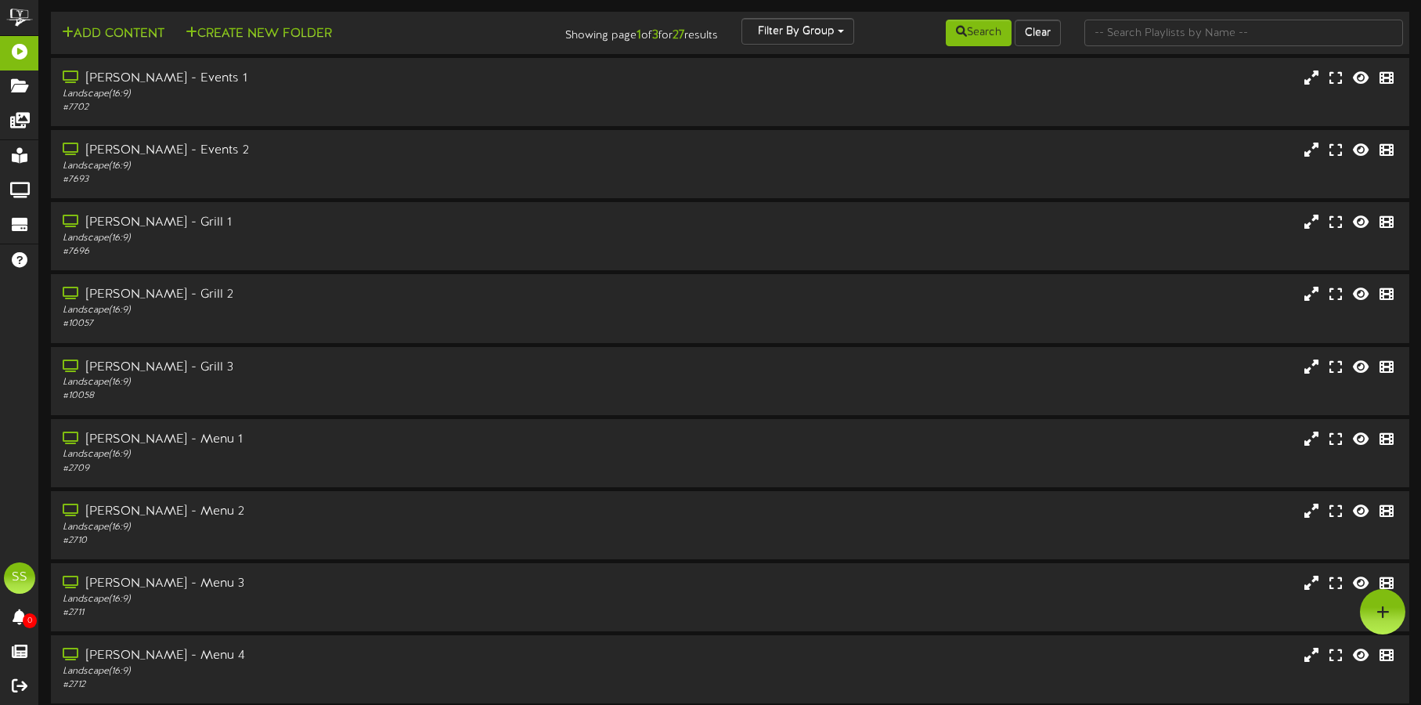  Describe the element at coordinates (798, 31) in the screenshot. I see `button: Filter By Group` at that location.